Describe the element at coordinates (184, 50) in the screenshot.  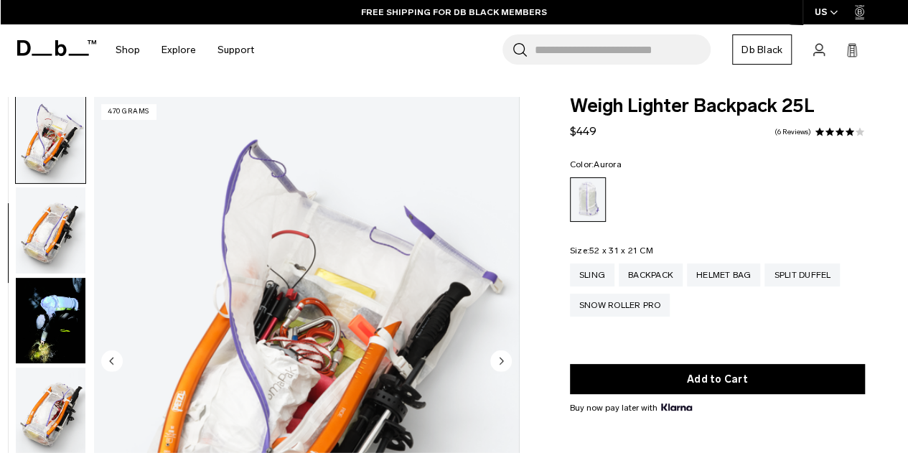
I see `nav: Main Navigation` at that location.